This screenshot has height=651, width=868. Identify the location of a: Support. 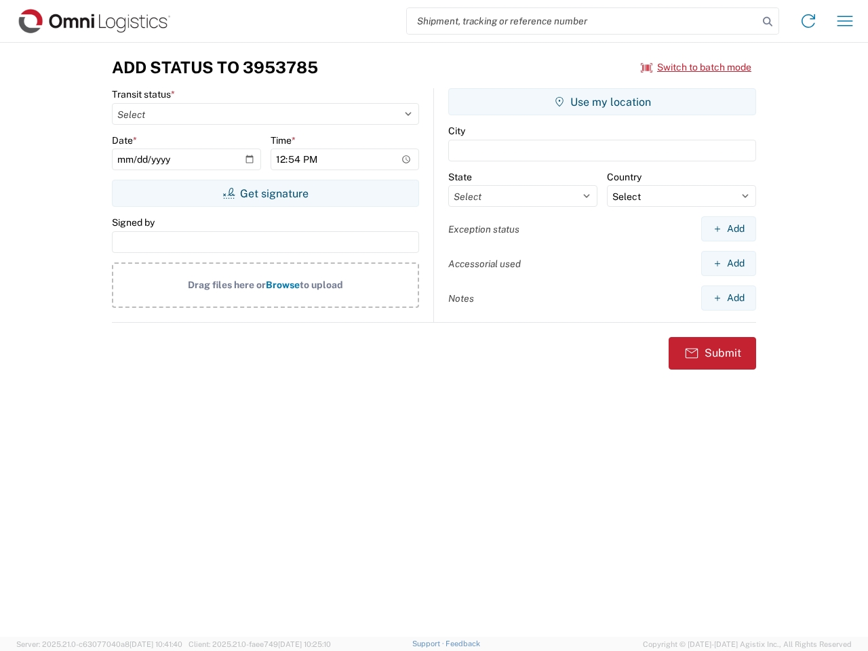
(429, 644).